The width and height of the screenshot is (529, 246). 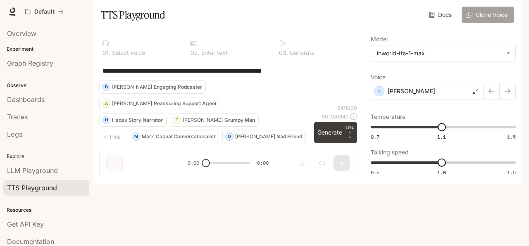 I want to click on p: Voice, so click(x=378, y=77).